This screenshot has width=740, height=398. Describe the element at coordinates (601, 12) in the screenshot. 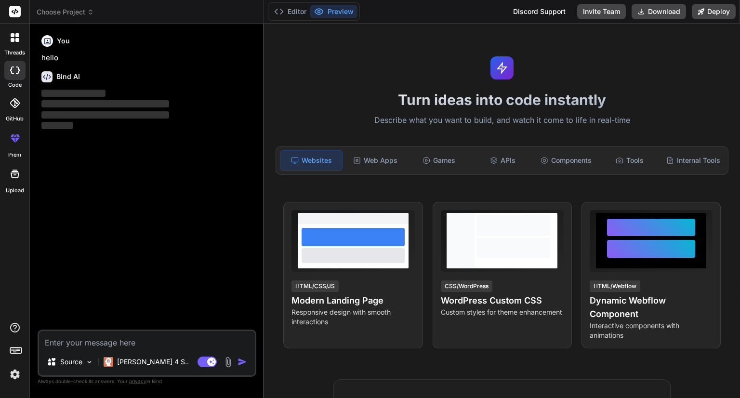

I see `button: Invite Team` at that location.